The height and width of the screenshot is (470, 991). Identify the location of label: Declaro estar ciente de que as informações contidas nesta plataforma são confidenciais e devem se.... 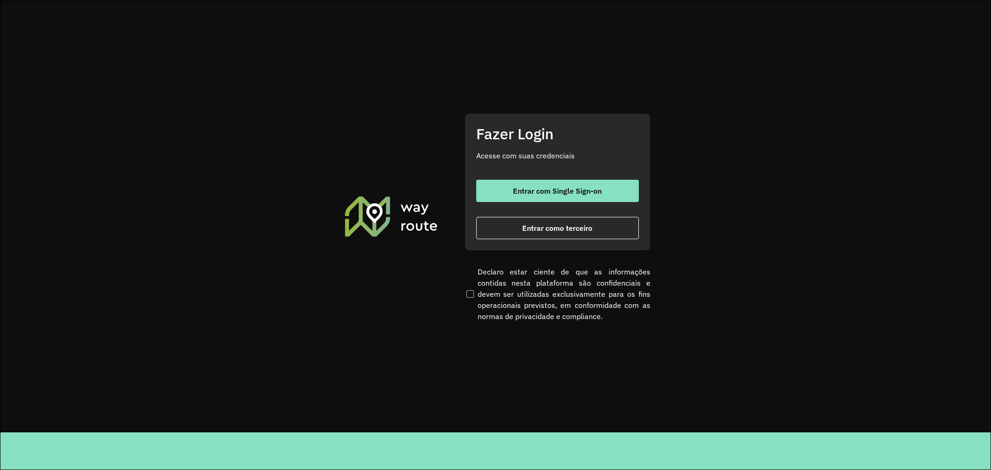
(558, 294).